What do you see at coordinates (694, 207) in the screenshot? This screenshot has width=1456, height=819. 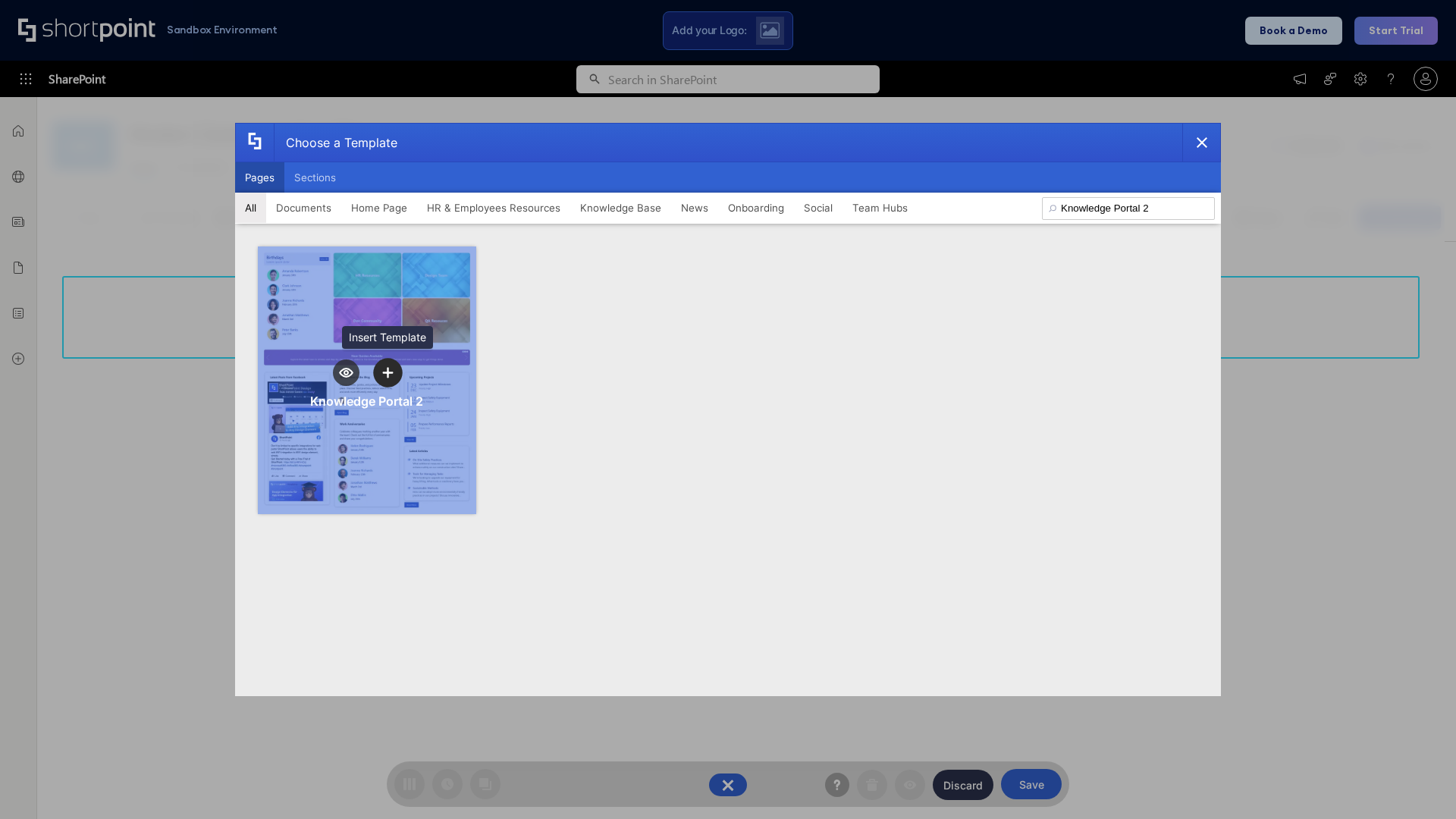 I see `button: News` at bounding box center [694, 207].